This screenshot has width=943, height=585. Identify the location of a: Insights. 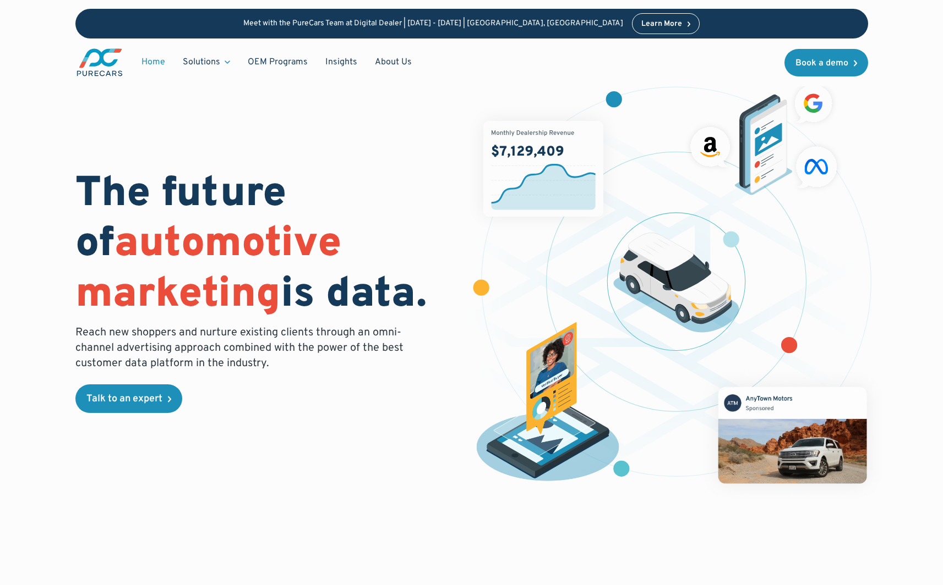
(341, 62).